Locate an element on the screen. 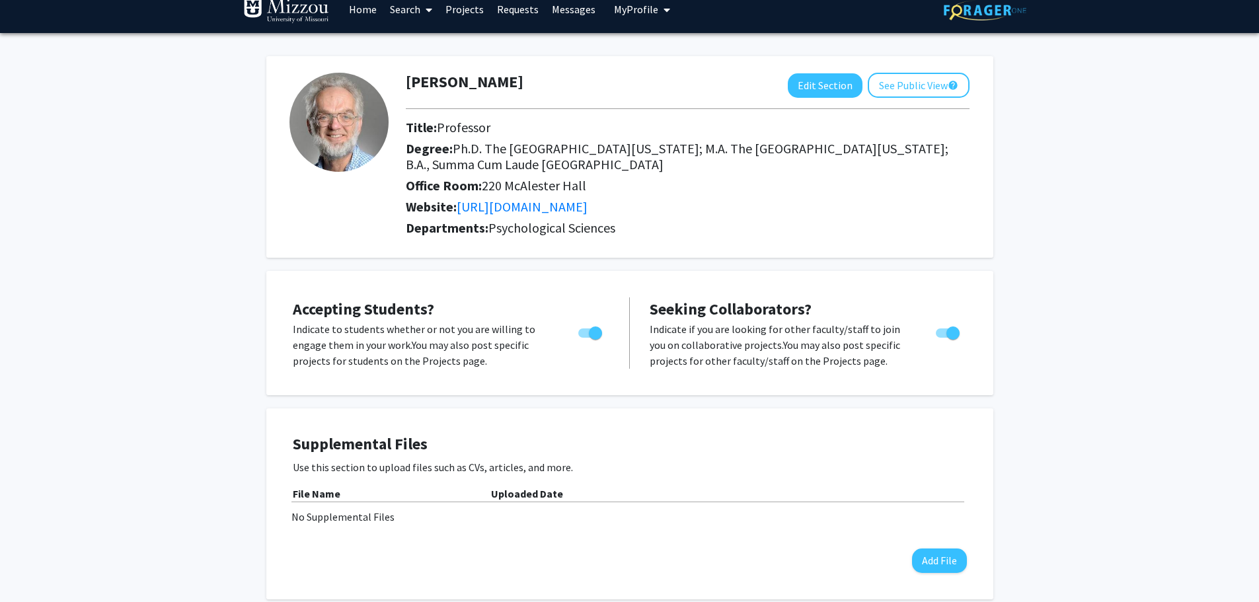 The width and height of the screenshot is (1259, 602). b: File Name is located at coordinates (317, 494).